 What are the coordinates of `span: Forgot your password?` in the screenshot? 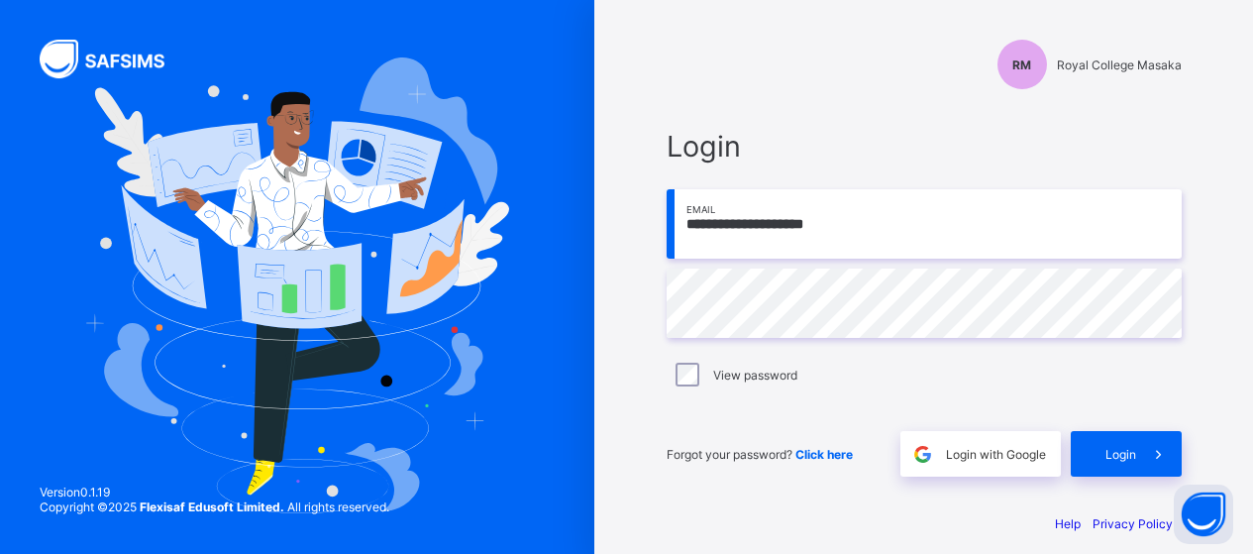 It's located at (760, 454).